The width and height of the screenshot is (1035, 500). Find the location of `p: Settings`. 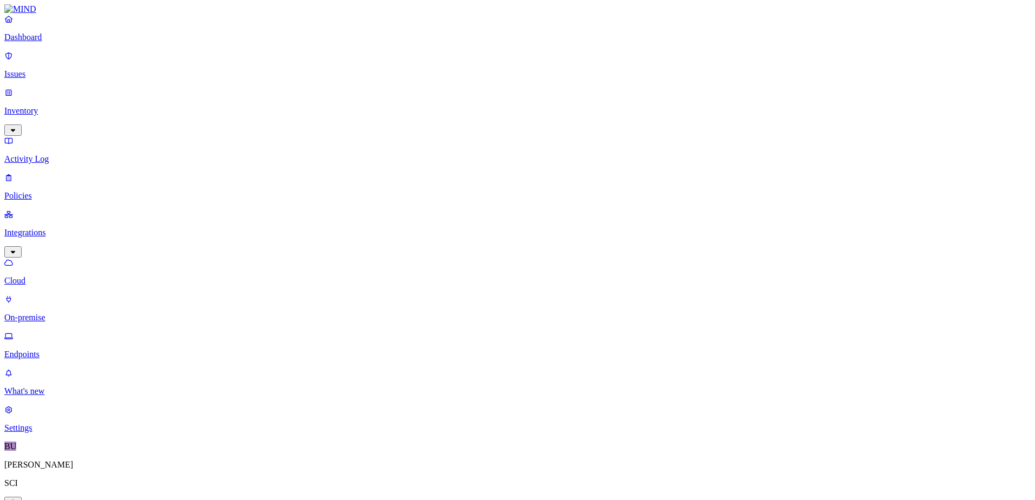

p: Settings is located at coordinates (518, 428).